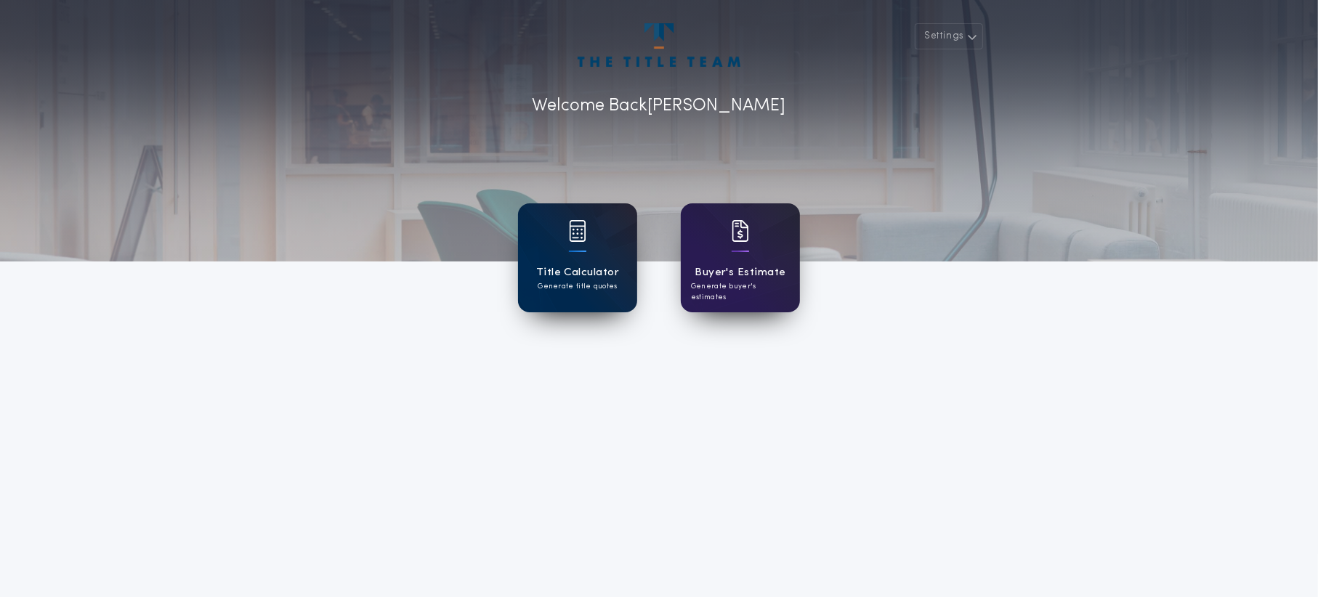  What do you see at coordinates (659, 45) in the screenshot?
I see `img: account-logo` at bounding box center [659, 45].